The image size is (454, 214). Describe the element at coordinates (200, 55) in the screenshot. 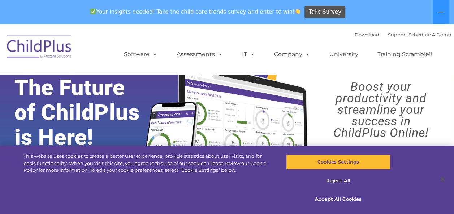

I see `a: Assessments` at that location.